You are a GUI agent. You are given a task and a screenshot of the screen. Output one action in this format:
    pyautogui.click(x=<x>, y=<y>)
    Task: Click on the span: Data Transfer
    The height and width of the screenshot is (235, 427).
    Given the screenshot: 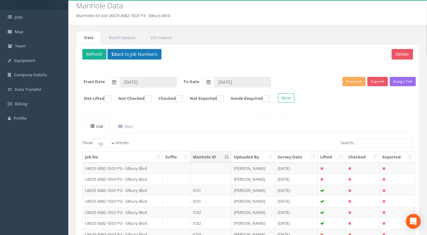 What is the action you would take?
    pyautogui.click(x=28, y=89)
    